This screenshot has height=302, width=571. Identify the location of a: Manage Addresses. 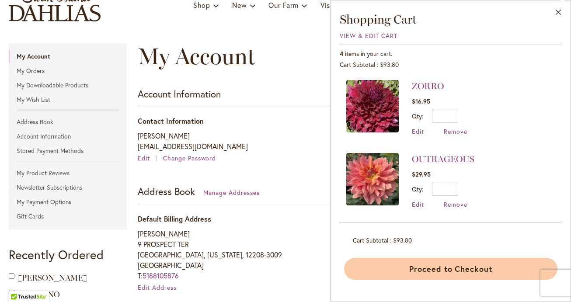
(231, 192).